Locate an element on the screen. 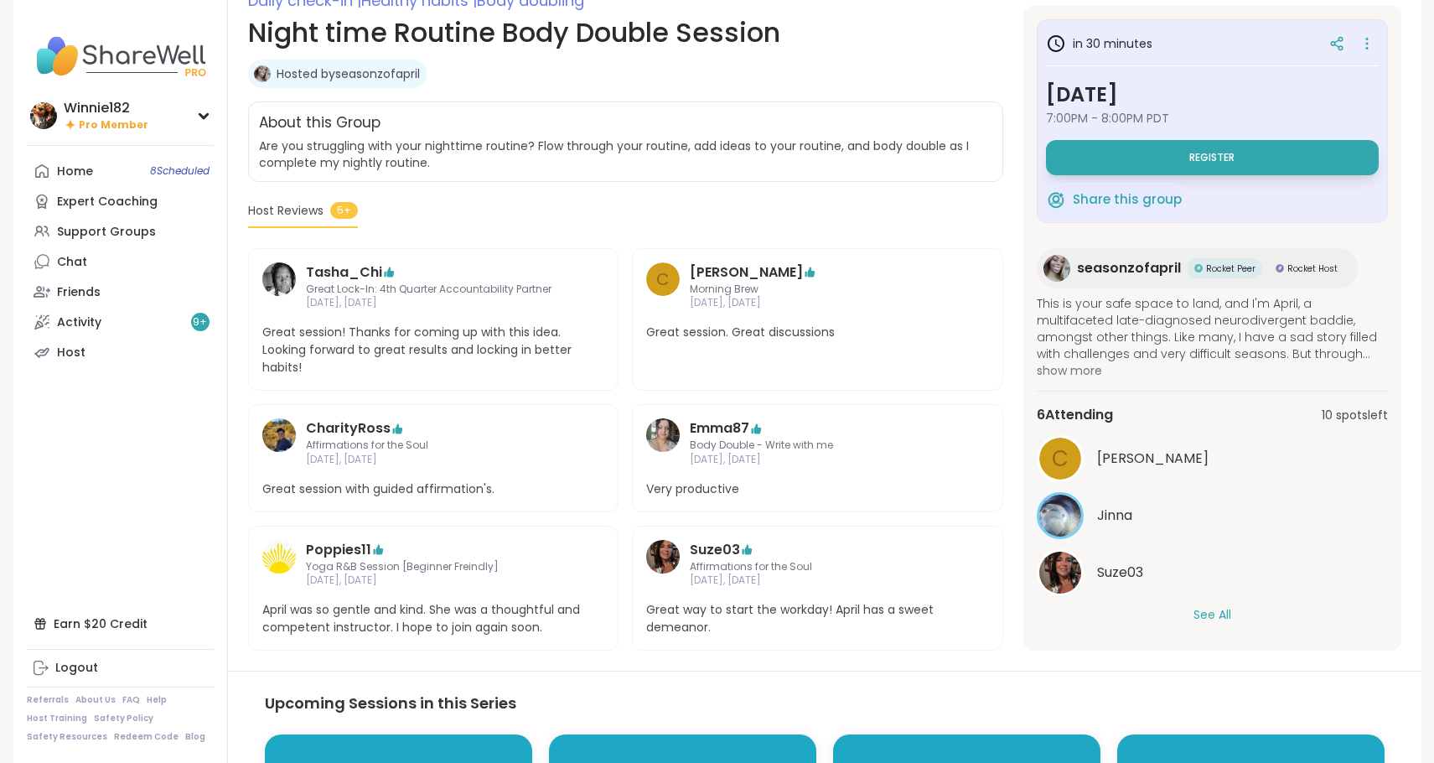 The image size is (1434, 763). span: Yoga R&B Session [Beginner Freindly] is located at coordinates (433, 567).